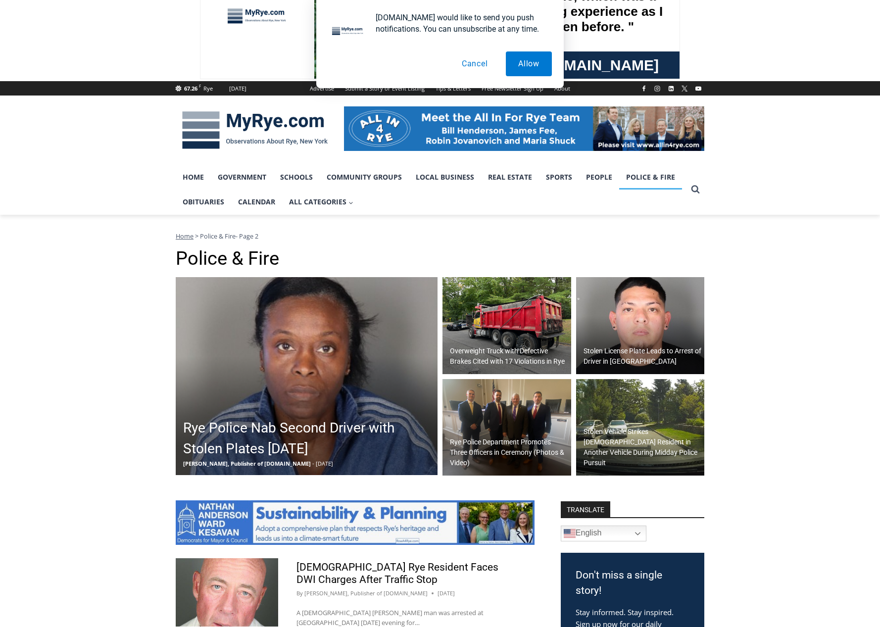 The width and height of the screenshot is (880, 627). What do you see at coordinates (227, 592) in the screenshot?
I see `a: (PHOTO: Rye PD arrested 56 year old Thomas M. Davitt III of Rye on a DWI charge on Friday, August...` at bounding box center [227, 592].